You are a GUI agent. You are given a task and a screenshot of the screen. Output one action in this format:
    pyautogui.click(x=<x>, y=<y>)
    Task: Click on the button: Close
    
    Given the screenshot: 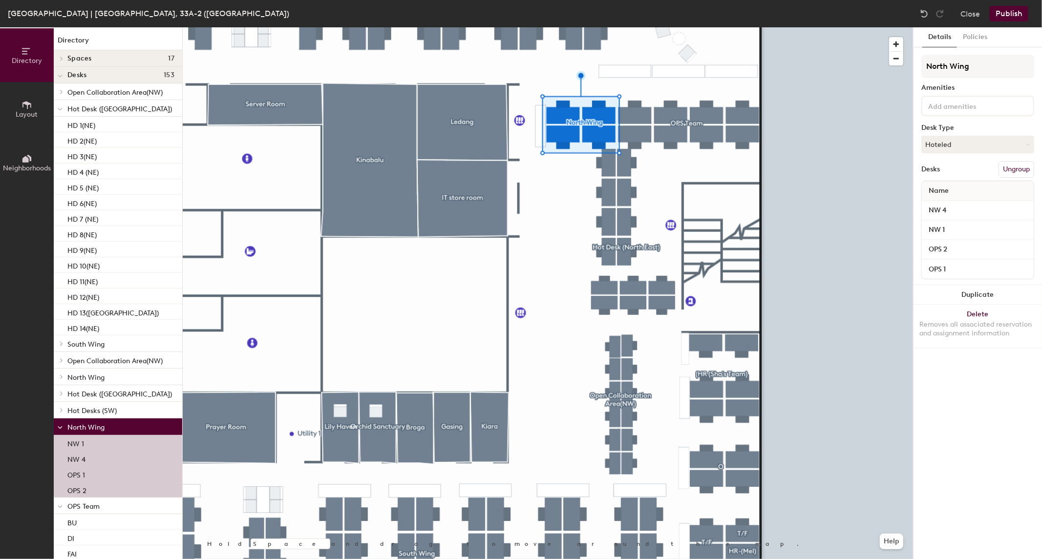 What is the action you would take?
    pyautogui.click(x=970, y=14)
    